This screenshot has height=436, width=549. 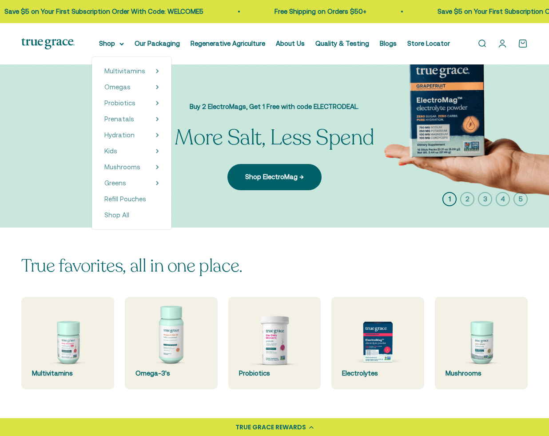 I want to click on summary: Shop, so click(x=112, y=44).